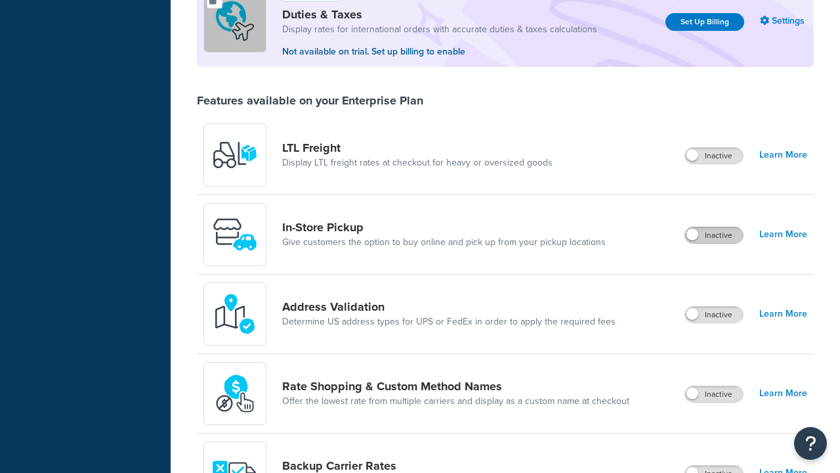  I want to click on a: Determine US address types for UPS or FedEx in order to apply the required fees, so click(449, 322).